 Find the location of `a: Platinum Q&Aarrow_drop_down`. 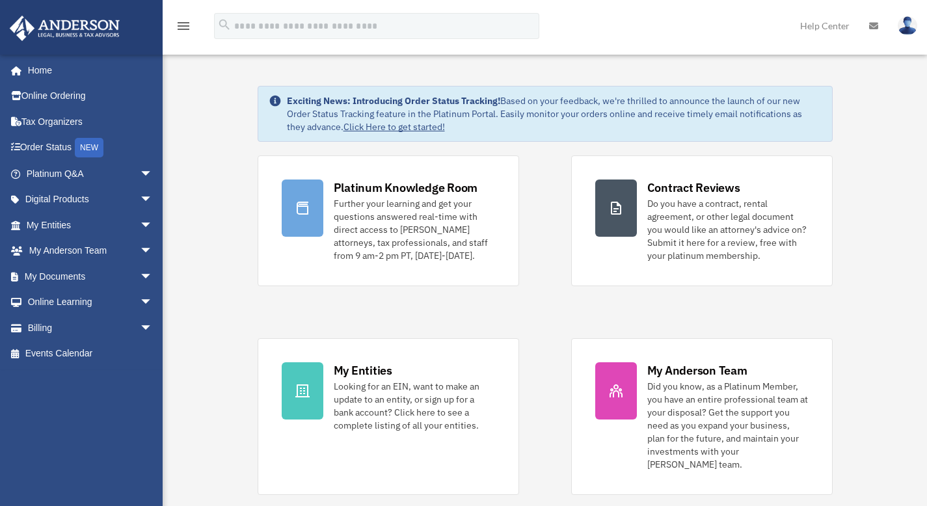

a: Platinum Q&Aarrow_drop_down is located at coordinates (90, 174).